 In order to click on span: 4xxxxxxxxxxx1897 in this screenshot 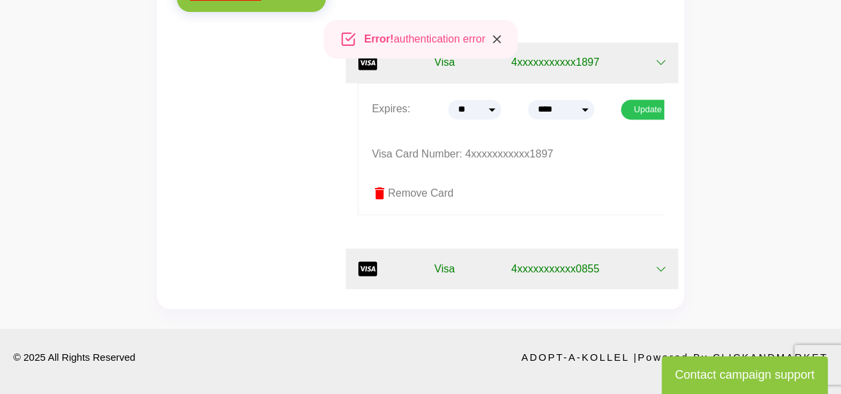, I will do `click(555, 63)`.